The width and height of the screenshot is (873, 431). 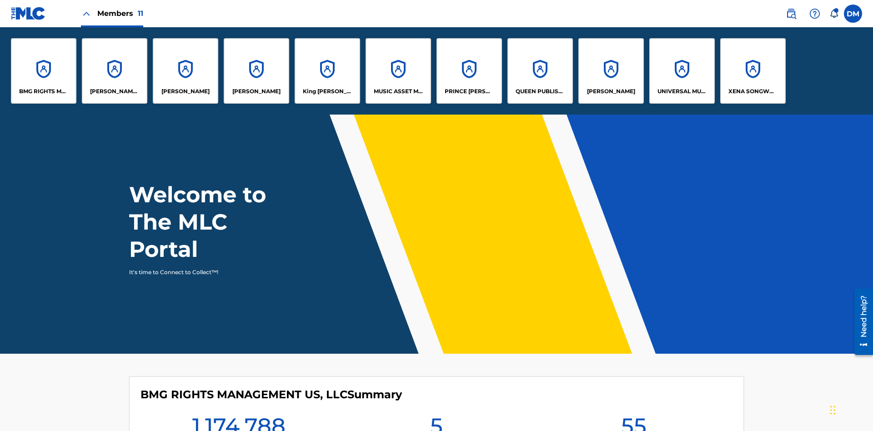 What do you see at coordinates (469, 91) in the screenshot?
I see `p: PRINCE MCTESTERSON` at bounding box center [469, 91].